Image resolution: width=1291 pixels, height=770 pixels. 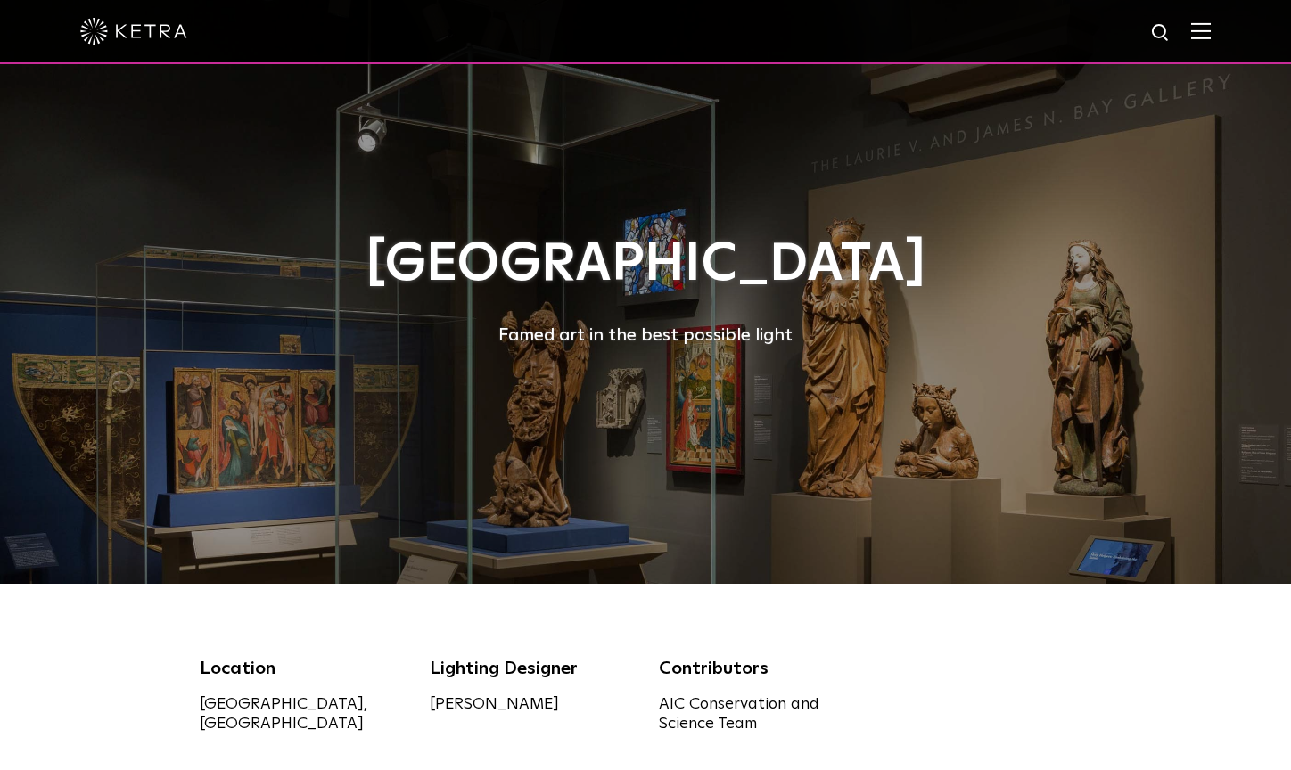 What do you see at coordinates (301, 669) in the screenshot?
I see `div: Location` at bounding box center [301, 669].